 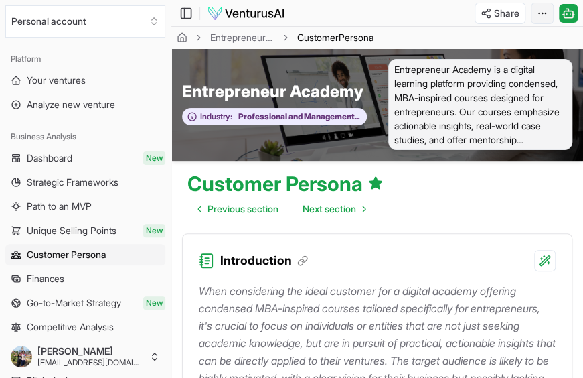 I want to click on div: Business Analysis, so click(x=85, y=137).